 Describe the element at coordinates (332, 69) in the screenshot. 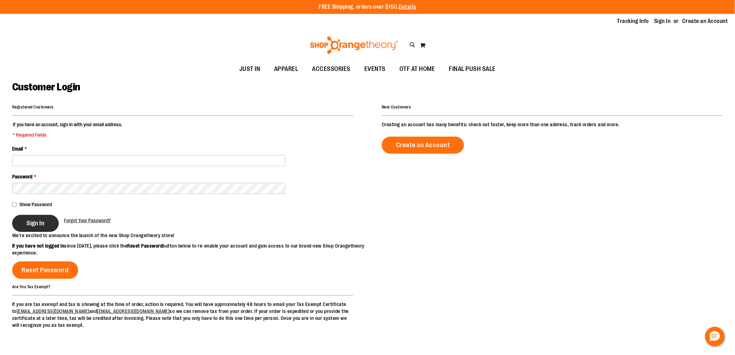

I see `span: ACCESSORIES` at that location.